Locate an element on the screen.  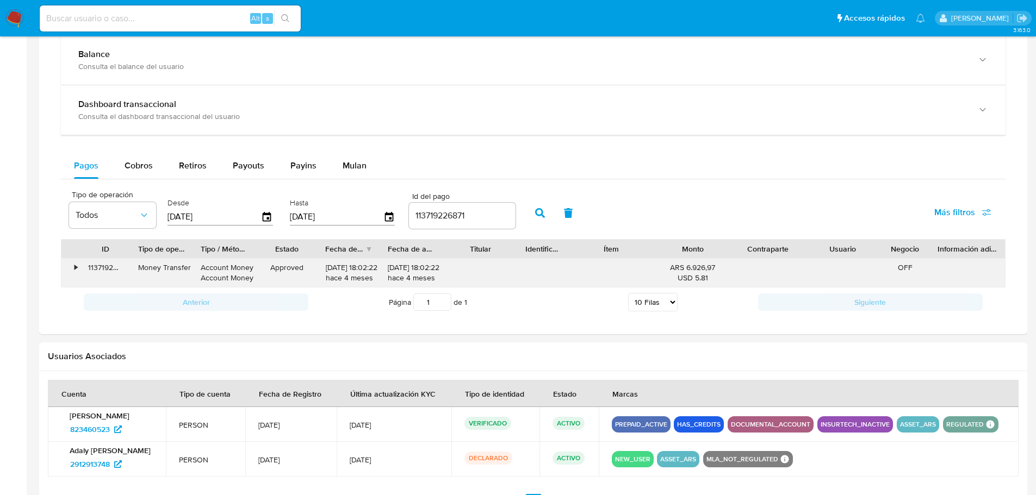
a: Notificaciones is located at coordinates (920, 18).